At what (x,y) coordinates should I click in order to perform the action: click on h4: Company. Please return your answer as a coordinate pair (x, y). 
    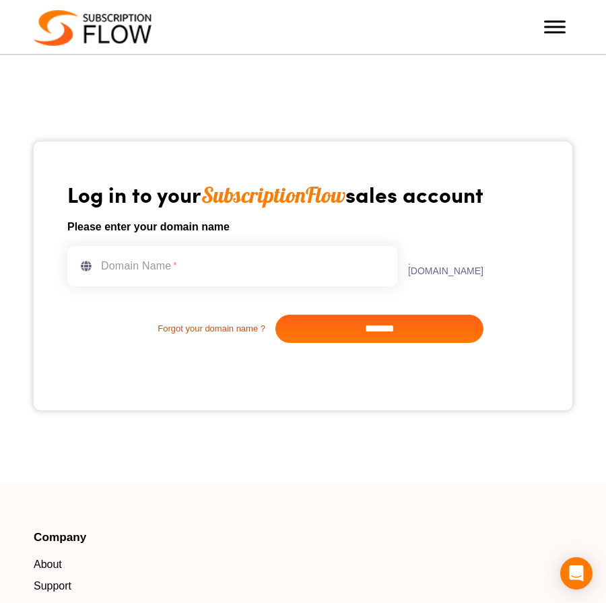
    Looking at the image, I should click on (206, 537).